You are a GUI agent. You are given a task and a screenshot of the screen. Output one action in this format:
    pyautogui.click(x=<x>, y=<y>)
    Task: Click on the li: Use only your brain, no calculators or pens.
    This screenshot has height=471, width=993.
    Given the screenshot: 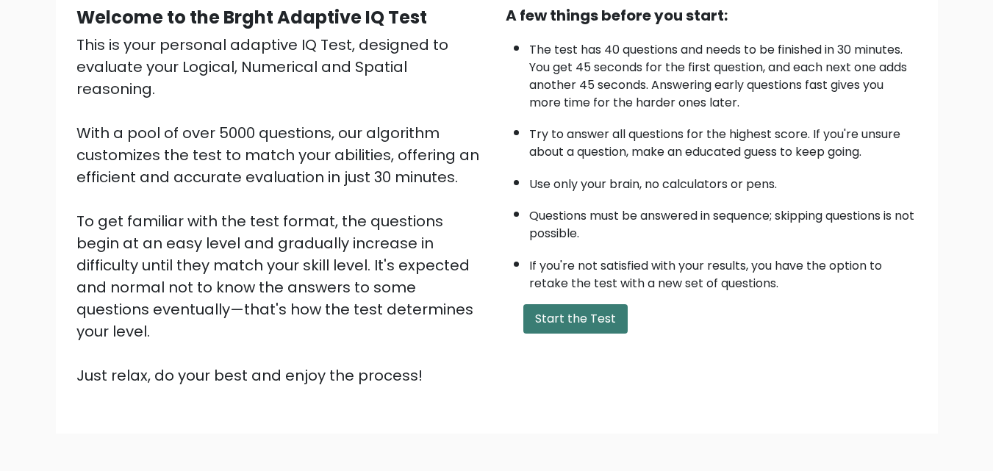 What is the action you would take?
    pyautogui.click(x=723, y=181)
    